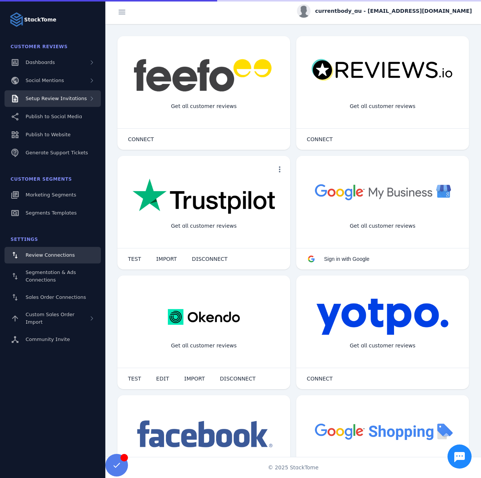  What do you see at coordinates (304, 11) in the screenshot?
I see `img: profile.jpg` at bounding box center [304, 11].